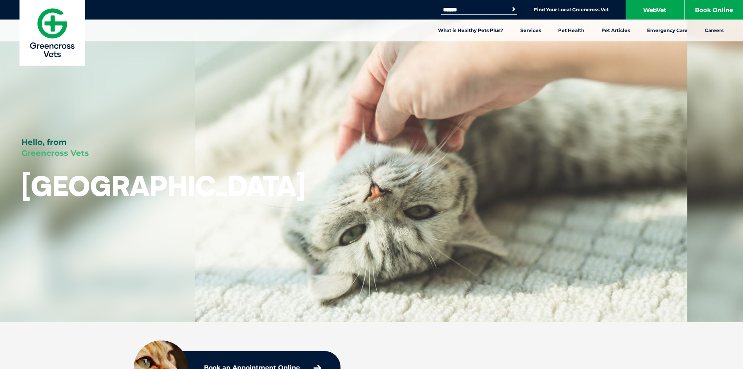 The height and width of the screenshot is (369, 743). Describe the element at coordinates (470, 30) in the screenshot. I see `a: What is Healthy Pets Plus?` at that location.